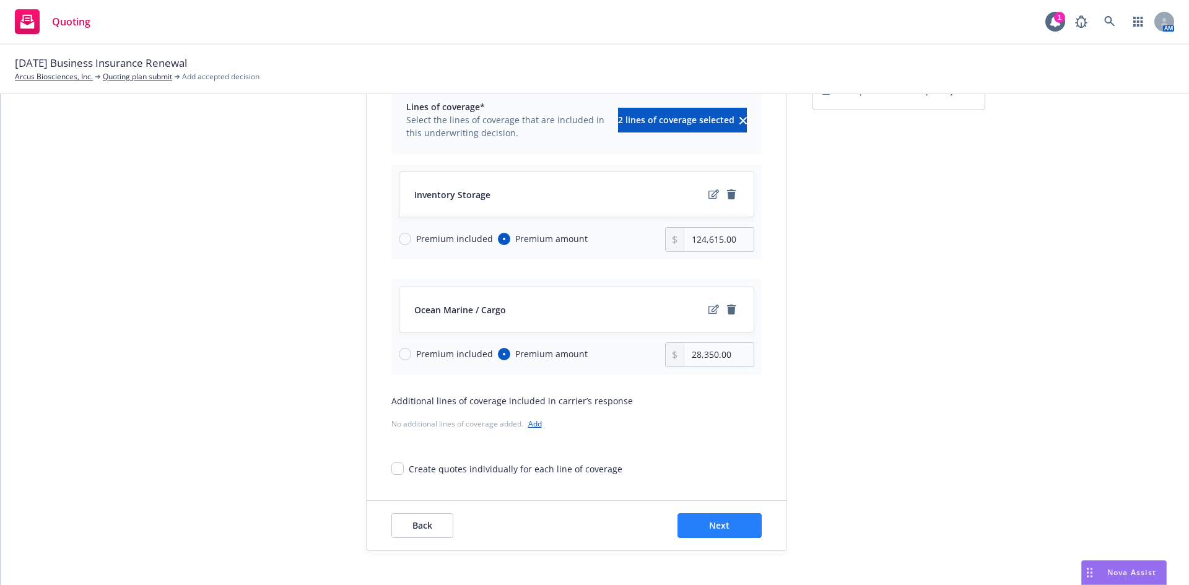 The image size is (1189, 585). I want to click on button: Next, so click(720, 526).